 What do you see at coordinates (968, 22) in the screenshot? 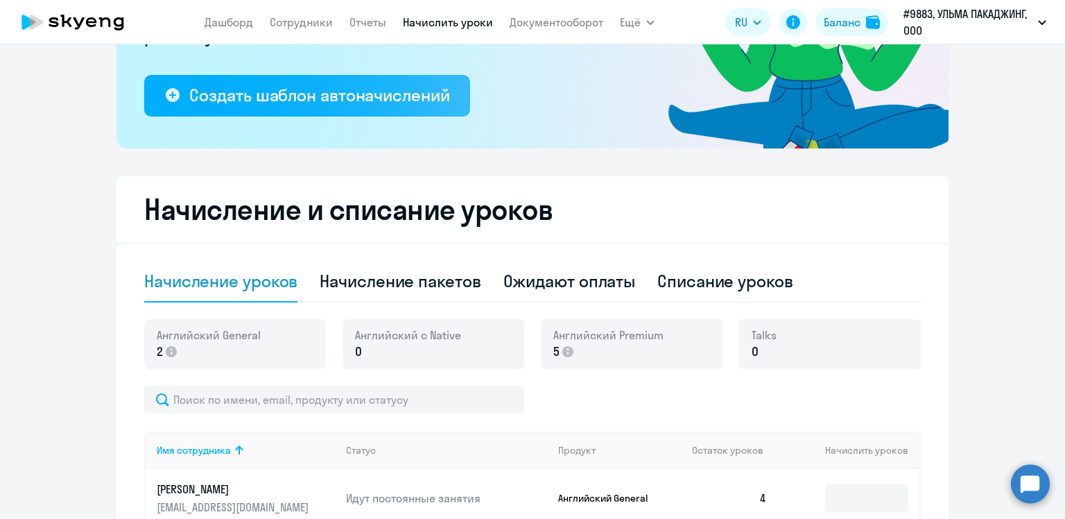
I see `p: #9883, УЛЬМА ПАКАДЖИНГ, ООО` at bounding box center [968, 22].